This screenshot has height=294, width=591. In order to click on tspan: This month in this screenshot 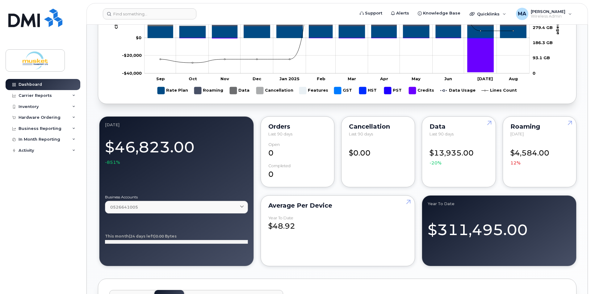, I will do `click(117, 236)`.